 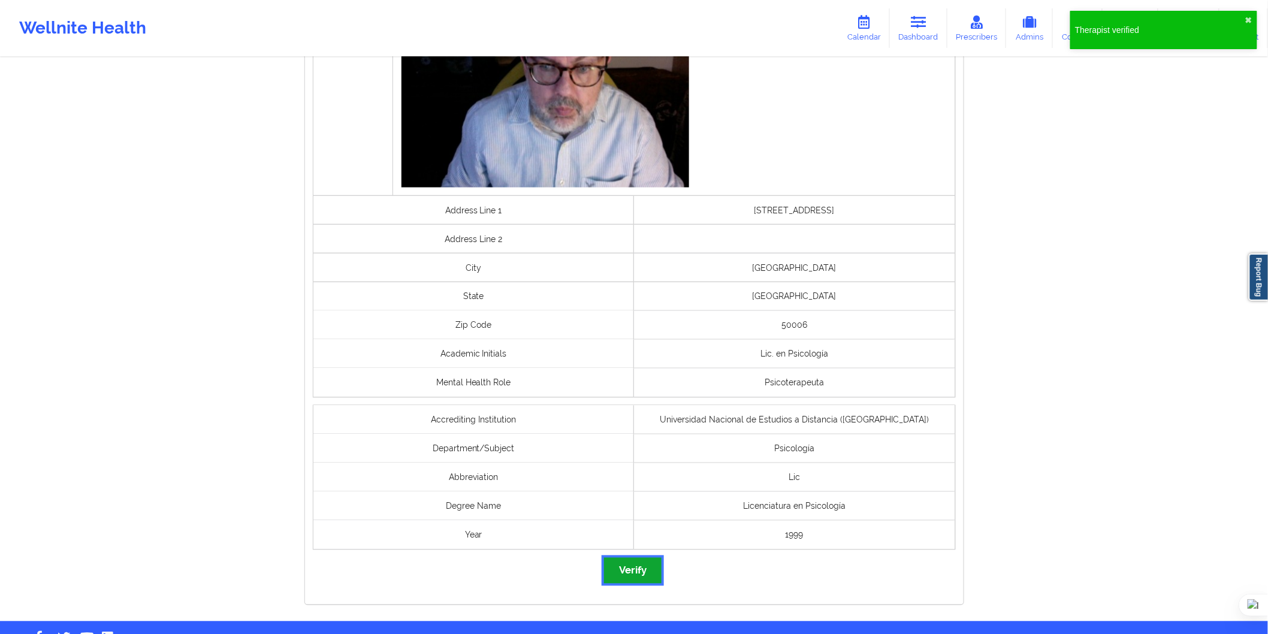 What do you see at coordinates (1258, 277) in the screenshot?
I see `a: Report Bug` at bounding box center [1258, 277].